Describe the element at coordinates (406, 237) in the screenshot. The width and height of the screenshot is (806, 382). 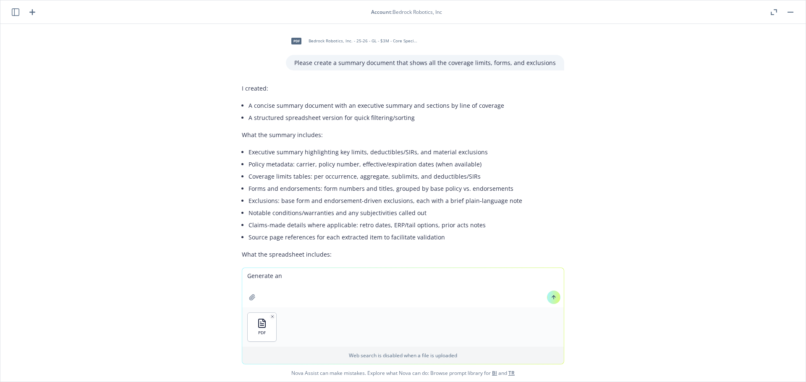
I see `li: Source page references for each extracted item to facilitate validation` at that location.